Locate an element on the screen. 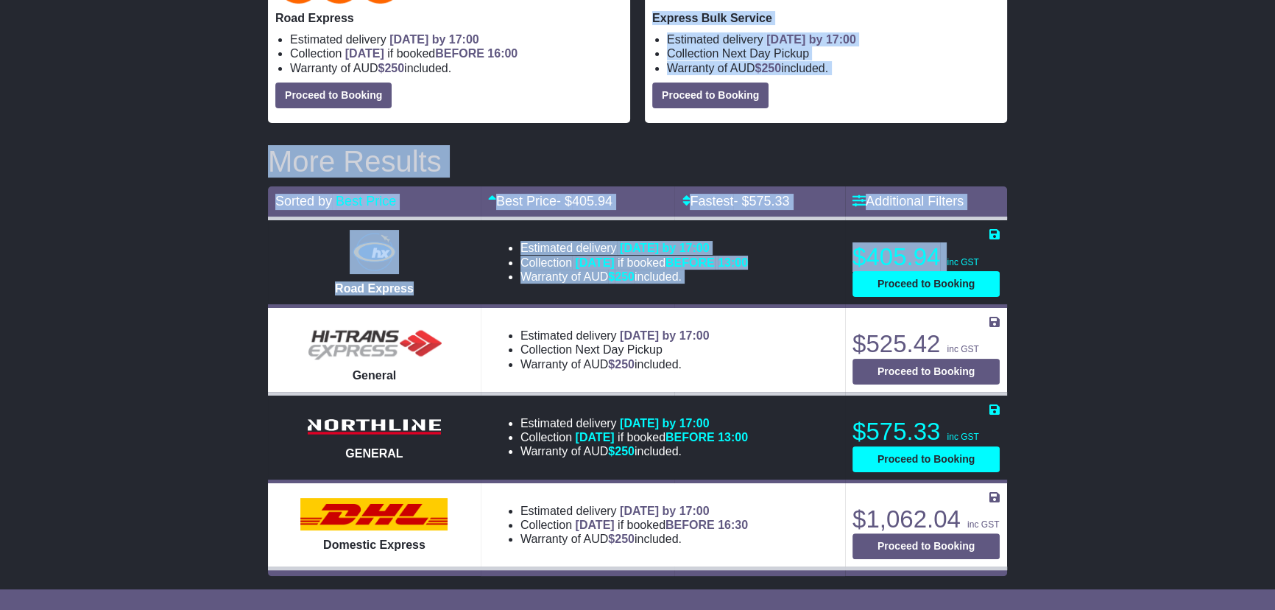 This screenshot has width=1275, height=610. p: $575.33 is located at coordinates (926, 431).